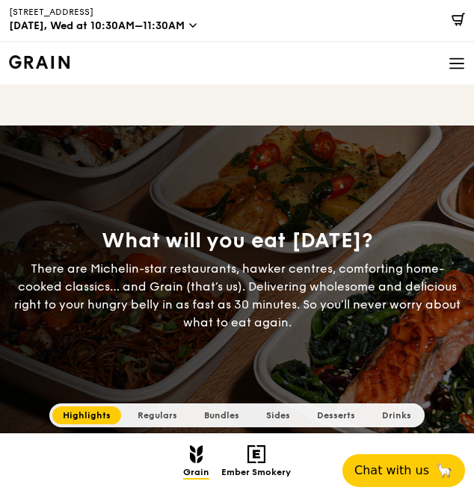 This screenshot has height=496, width=474. I want to click on img: Grain, so click(39, 62).